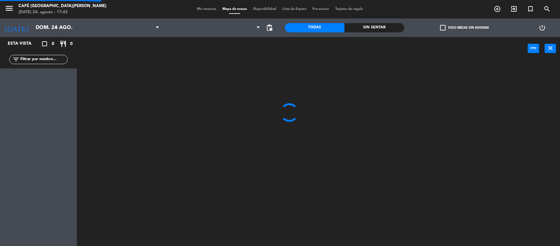 This screenshot has height=246, width=560. I want to click on span: Mapa de mesas, so click(235, 9).